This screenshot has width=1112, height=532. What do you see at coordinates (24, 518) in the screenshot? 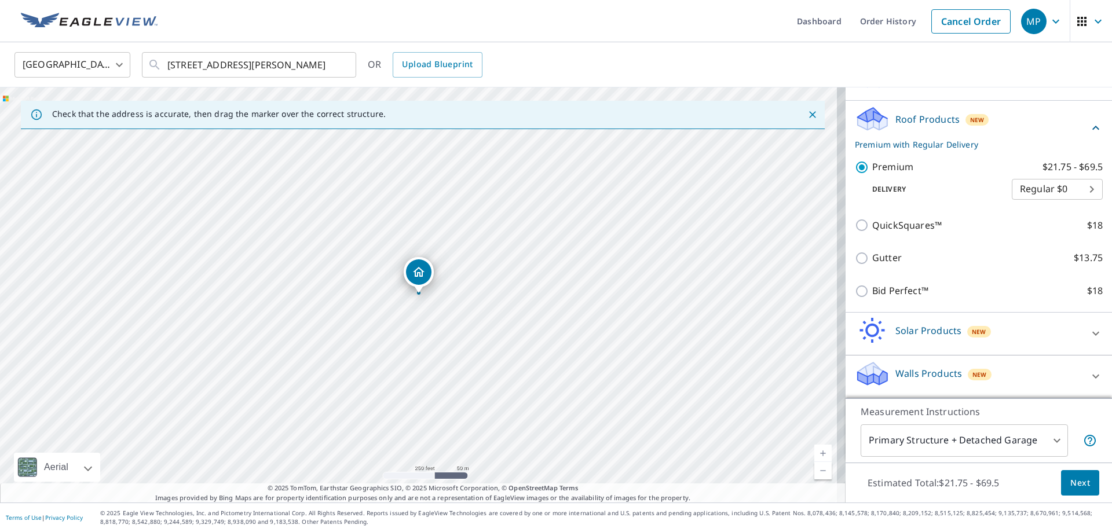
I see `a: Terms of Use` at bounding box center [24, 518].